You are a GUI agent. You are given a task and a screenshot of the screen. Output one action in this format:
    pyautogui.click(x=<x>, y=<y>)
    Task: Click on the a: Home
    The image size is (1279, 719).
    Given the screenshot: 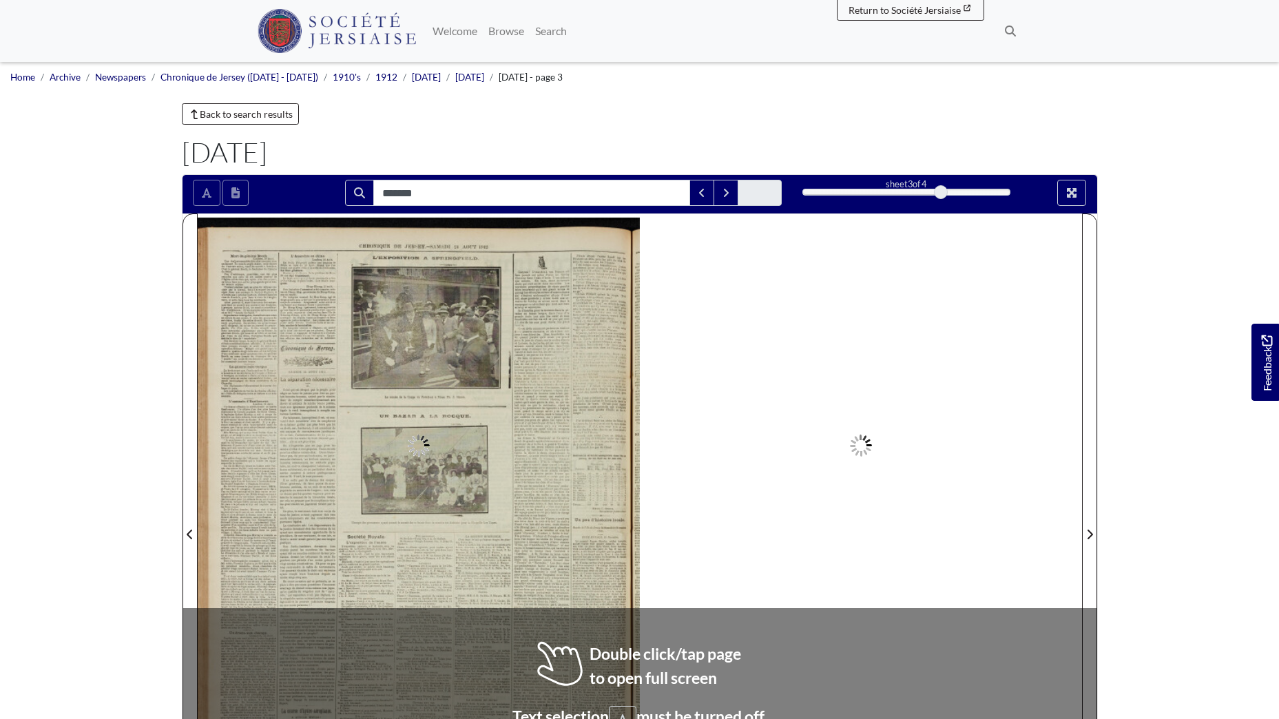 What is the action you would take?
    pyautogui.click(x=23, y=77)
    